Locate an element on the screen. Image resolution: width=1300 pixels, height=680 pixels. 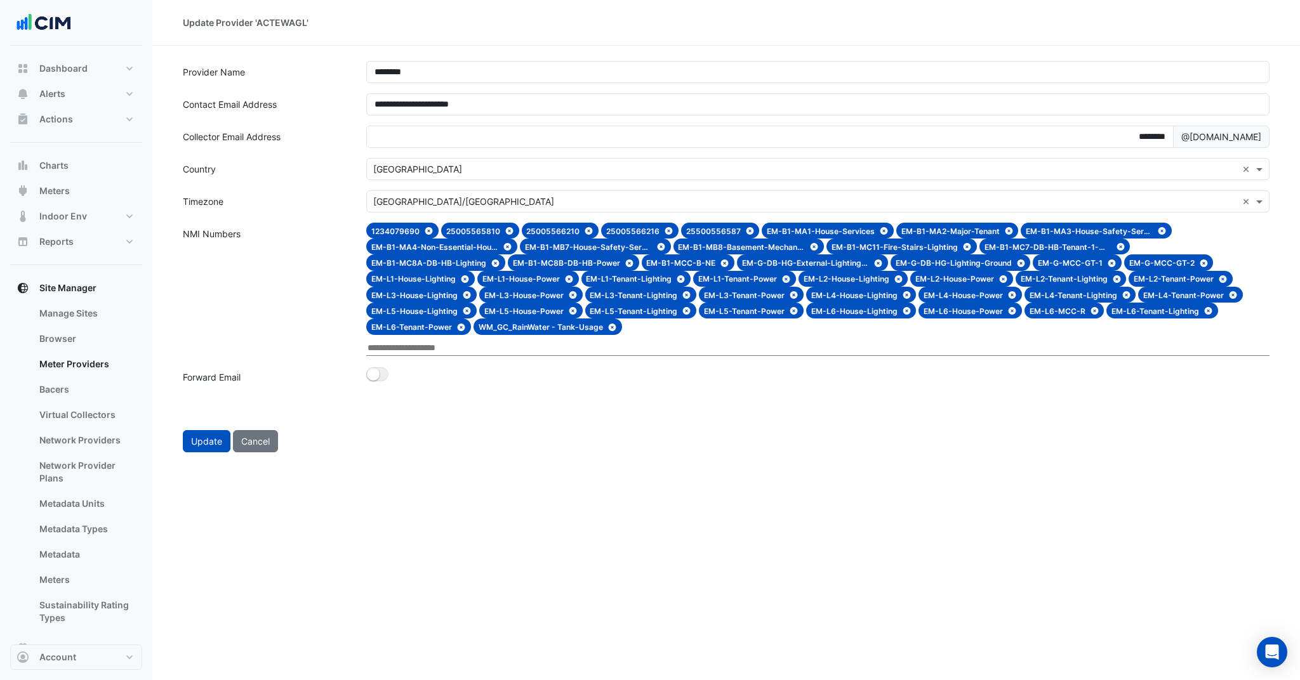
span: EM-L1-Tenant-Power is located at coordinates (737, 279).